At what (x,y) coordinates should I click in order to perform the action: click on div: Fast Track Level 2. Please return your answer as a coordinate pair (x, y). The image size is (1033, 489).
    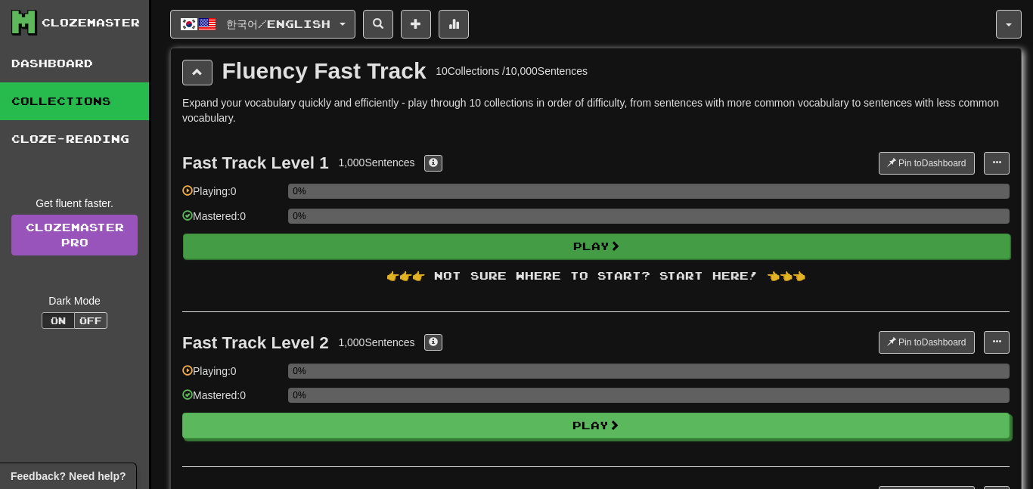
    Looking at the image, I should click on (256, 343).